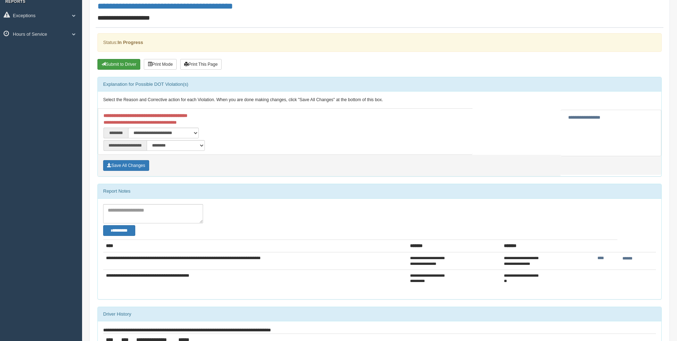 The image size is (677, 341). What do you see at coordinates (119, 64) in the screenshot?
I see `button: Submit To Driver` at bounding box center [119, 64].